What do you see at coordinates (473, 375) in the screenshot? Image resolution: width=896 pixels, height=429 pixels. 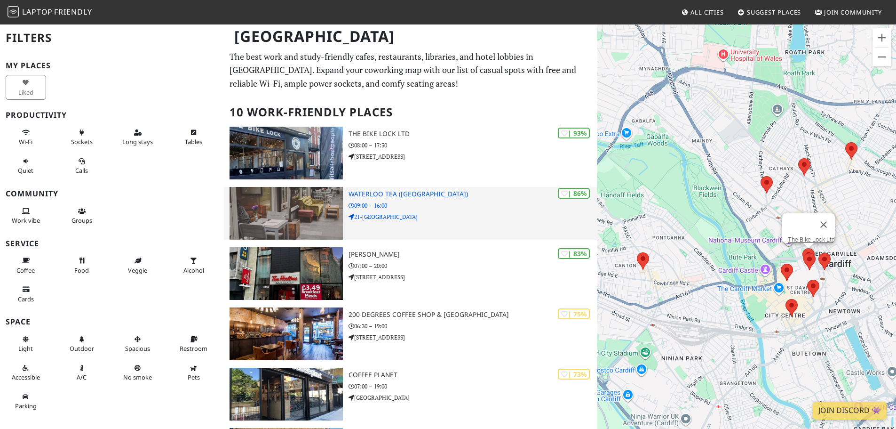 I see `h3: Coffee Planet` at bounding box center [473, 375].